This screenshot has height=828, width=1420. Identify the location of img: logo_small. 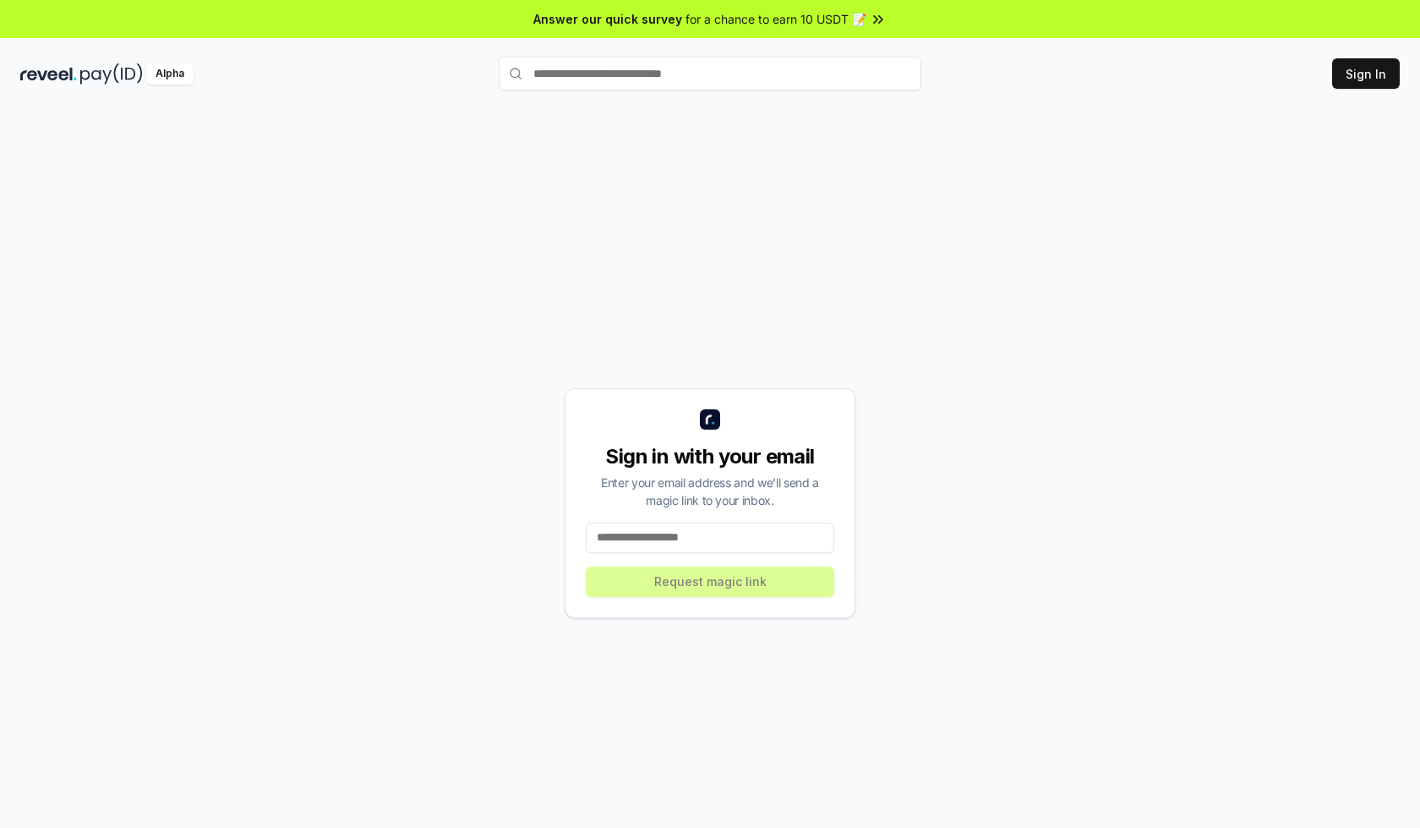
(710, 419).